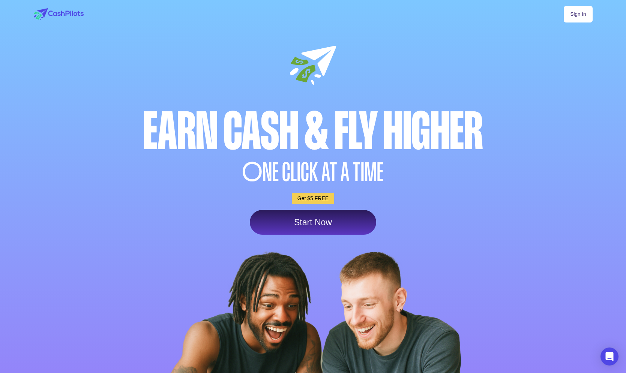 Image resolution: width=626 pixels, height=373 pixels. Describe the element at coordinates (313, 172) in the screenshot. I see `div: NE CLICK AT A TIME` at that location.